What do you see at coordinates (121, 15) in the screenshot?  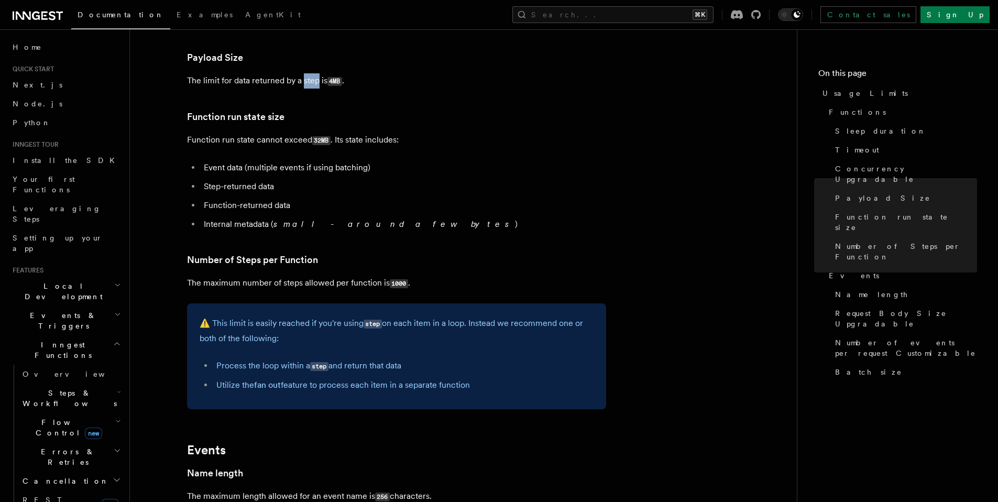 I see `span: Documentation` at bounding box center [121, 15].